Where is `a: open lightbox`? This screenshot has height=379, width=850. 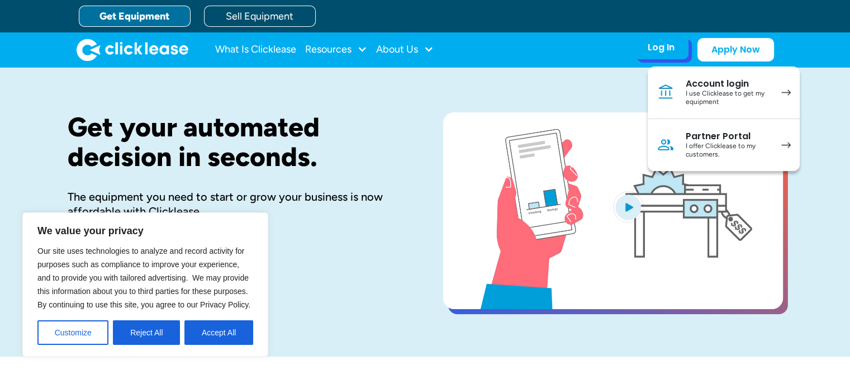
a: open lightbox is located at coordinates (613, 211).